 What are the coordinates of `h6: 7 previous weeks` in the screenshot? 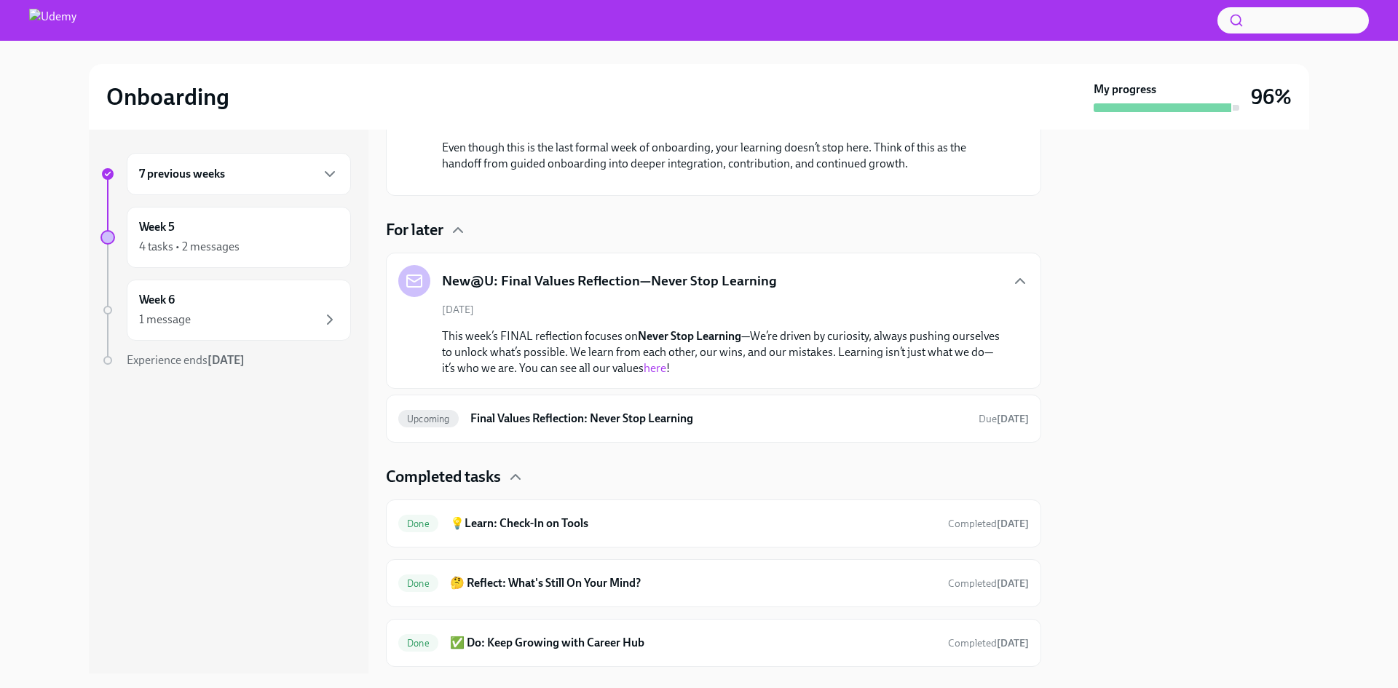 It's located at (182, 174).